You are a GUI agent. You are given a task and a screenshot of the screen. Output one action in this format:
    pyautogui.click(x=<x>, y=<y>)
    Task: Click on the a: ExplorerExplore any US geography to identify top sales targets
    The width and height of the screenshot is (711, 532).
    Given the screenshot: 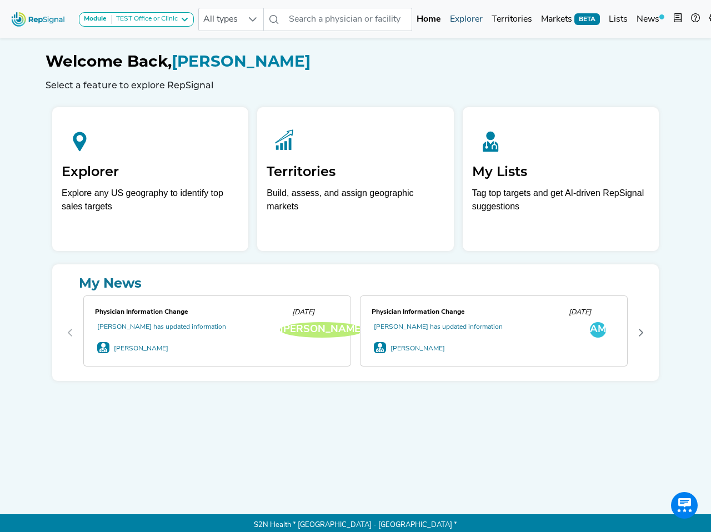 What is the action you would take?
    pyautogui.click(x=150, y=179)
    